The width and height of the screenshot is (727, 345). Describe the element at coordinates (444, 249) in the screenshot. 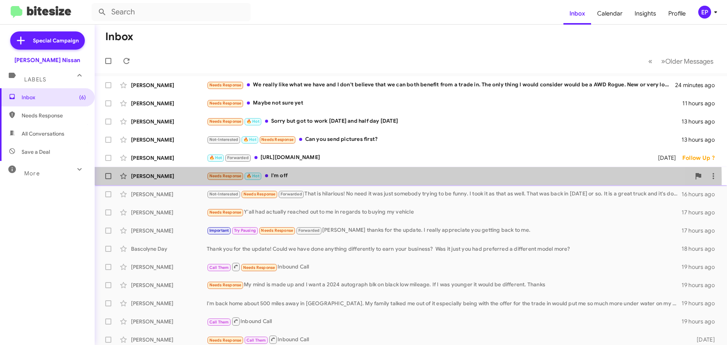

I see `div: Thank you for the update! Could we have done anything differently to earn your business? Was it j...` at that location.